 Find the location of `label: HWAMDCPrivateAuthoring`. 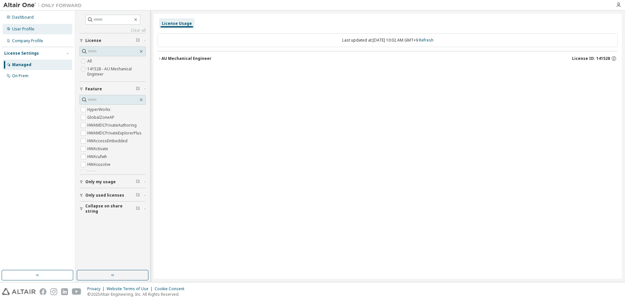

label: HWAMDCPrivateAuthoring is located at coordinates (113, 125).